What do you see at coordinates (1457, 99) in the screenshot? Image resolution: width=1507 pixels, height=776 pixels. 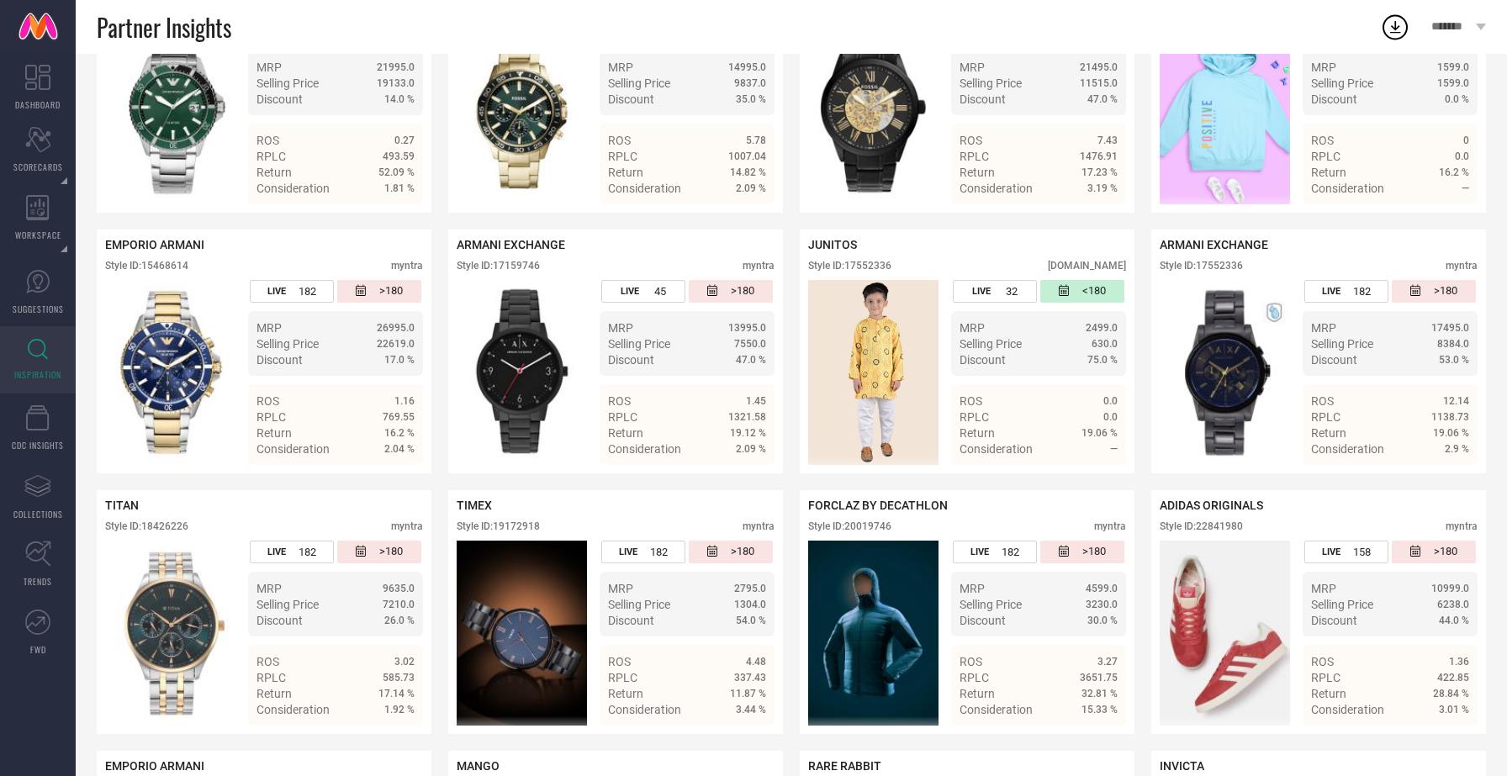 I see `span: 0.0 %` at bounding box center [1457, 99].